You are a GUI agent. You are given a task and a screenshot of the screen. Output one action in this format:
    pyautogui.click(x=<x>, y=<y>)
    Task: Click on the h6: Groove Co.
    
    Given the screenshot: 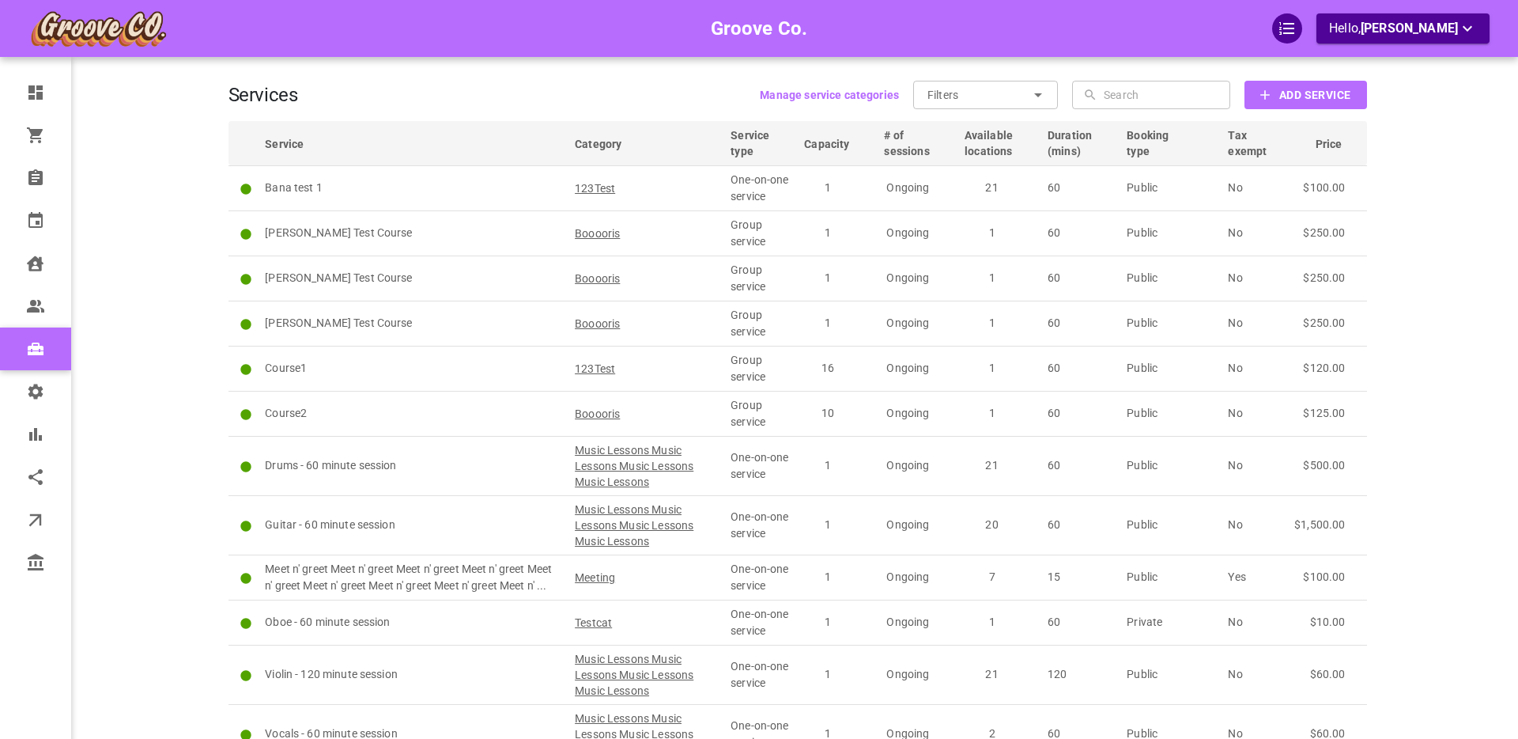 What is the action you would take?
    pyautogui.click(x=759, y=28)
    